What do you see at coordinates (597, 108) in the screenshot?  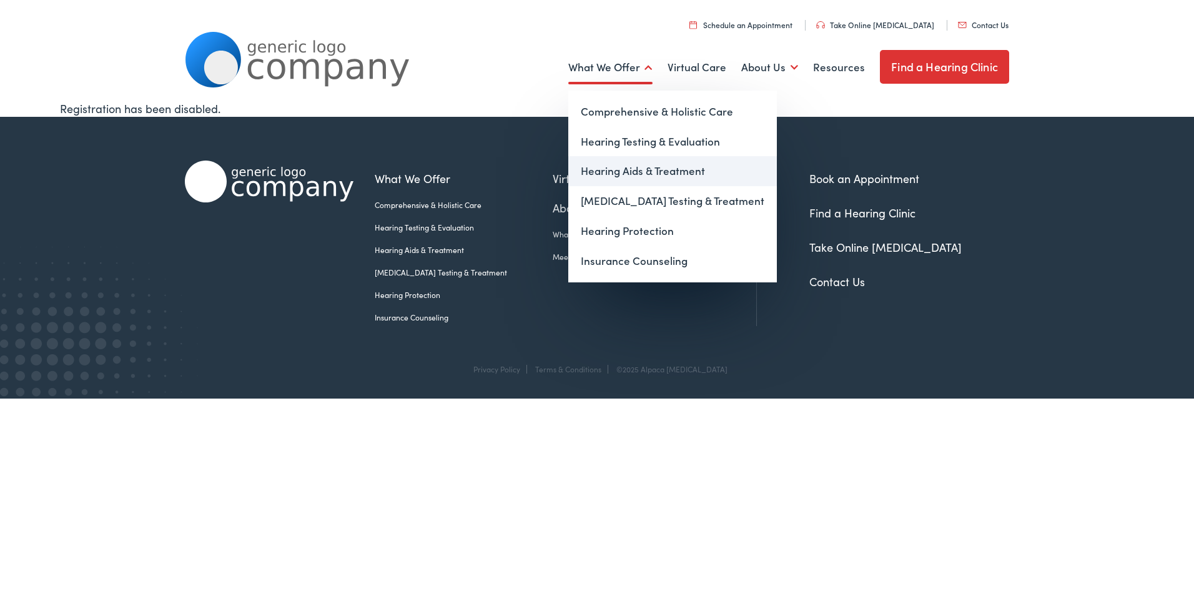 I see `div: Registration has been disabled.` at bounding box center [597, 108].